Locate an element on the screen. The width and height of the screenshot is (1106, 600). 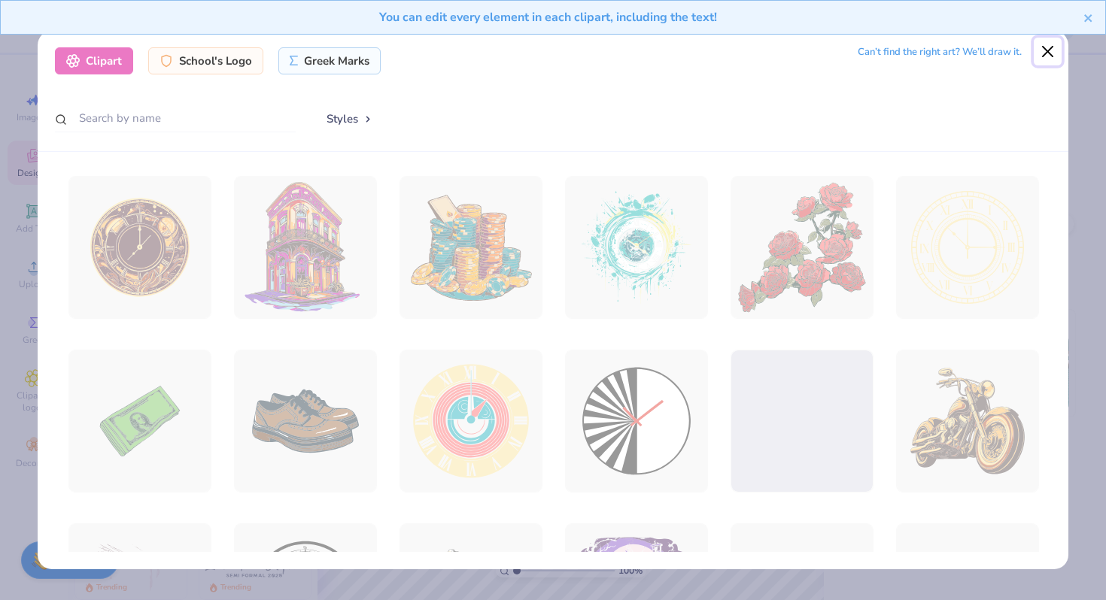
button: Close is located at coordinates (1048, 52).